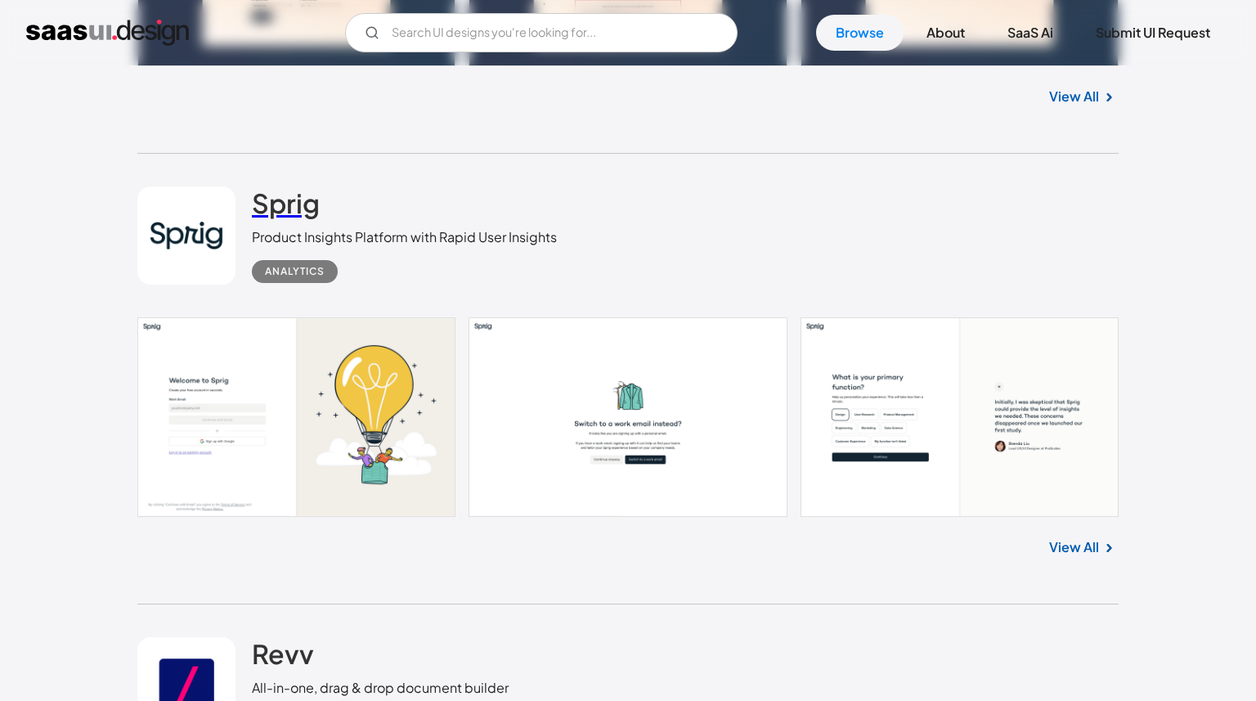 This screenshot has height=701, width=1256. What do you see at coordinates (1153, 33) in the screenshot?
I see `a: Submit UI Request` at bounding box center [1153, 33].